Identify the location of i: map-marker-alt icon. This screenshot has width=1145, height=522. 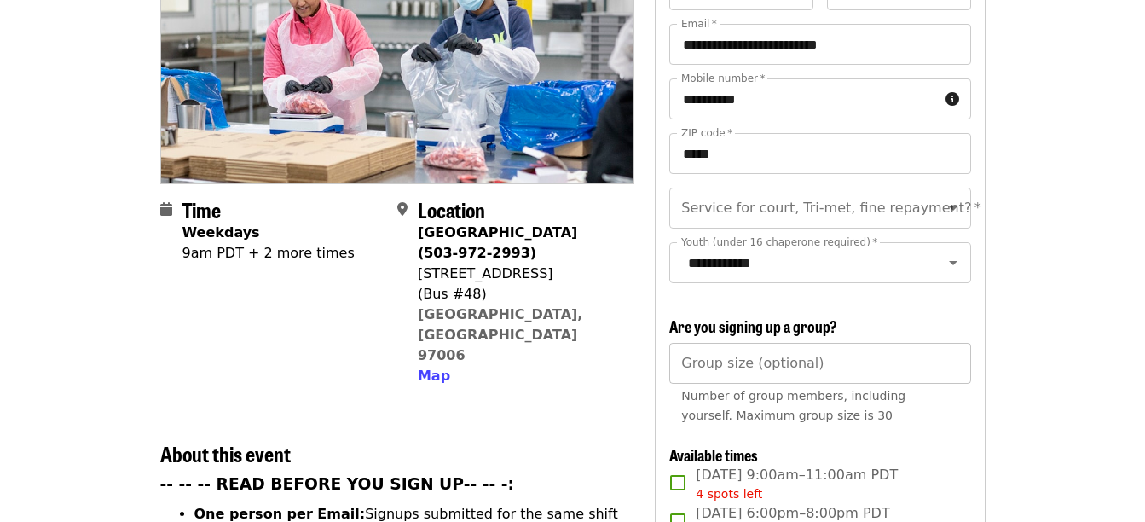
(403, 209).